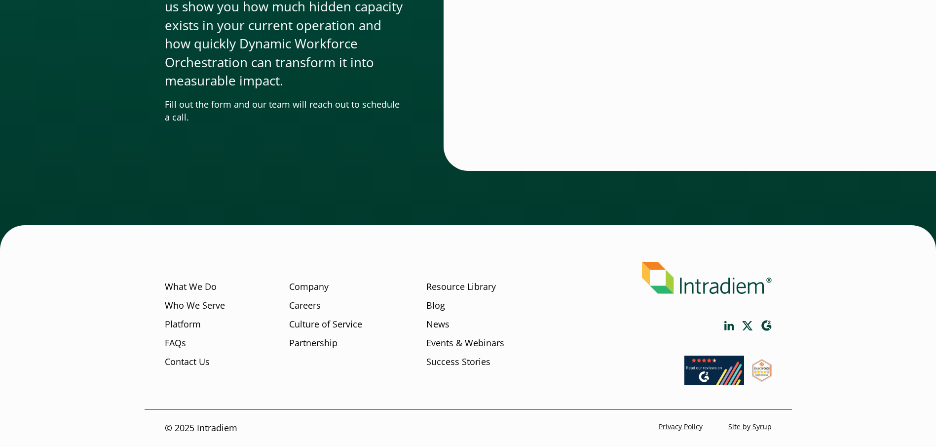 The height and width of the screenshot is (447, 936). What do you see at coordinates (191, 287) in the screenshot?
I see `a: What We Do` at bounding box center [191, 287].